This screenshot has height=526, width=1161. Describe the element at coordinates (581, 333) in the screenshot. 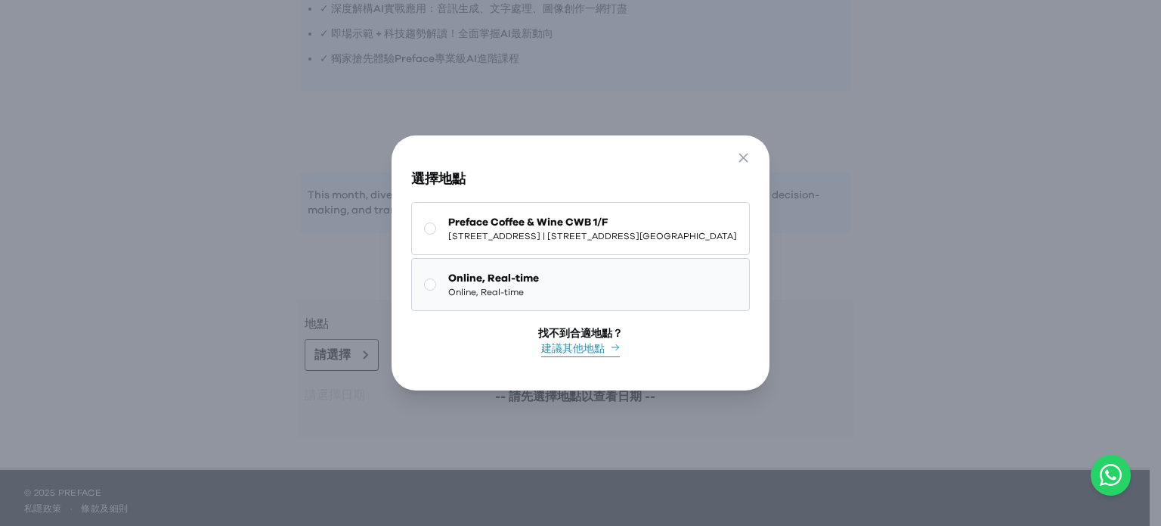

I see `div: 找不到合適地點？` at that location.